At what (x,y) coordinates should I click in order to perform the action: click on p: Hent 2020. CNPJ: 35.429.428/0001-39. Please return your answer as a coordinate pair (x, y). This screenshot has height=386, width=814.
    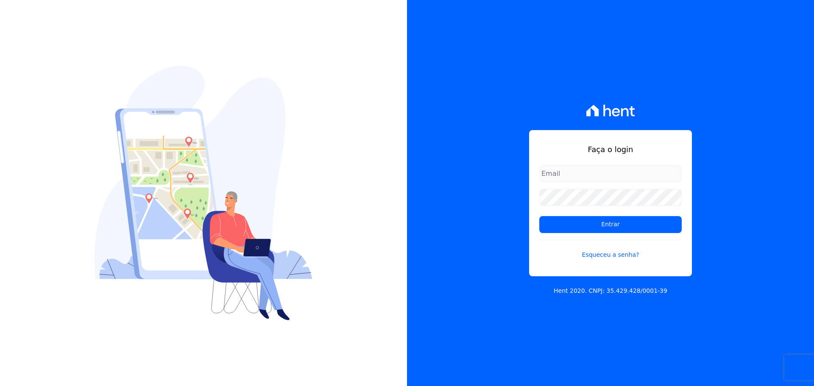
    Looking at the image, I should click on (611, 291).